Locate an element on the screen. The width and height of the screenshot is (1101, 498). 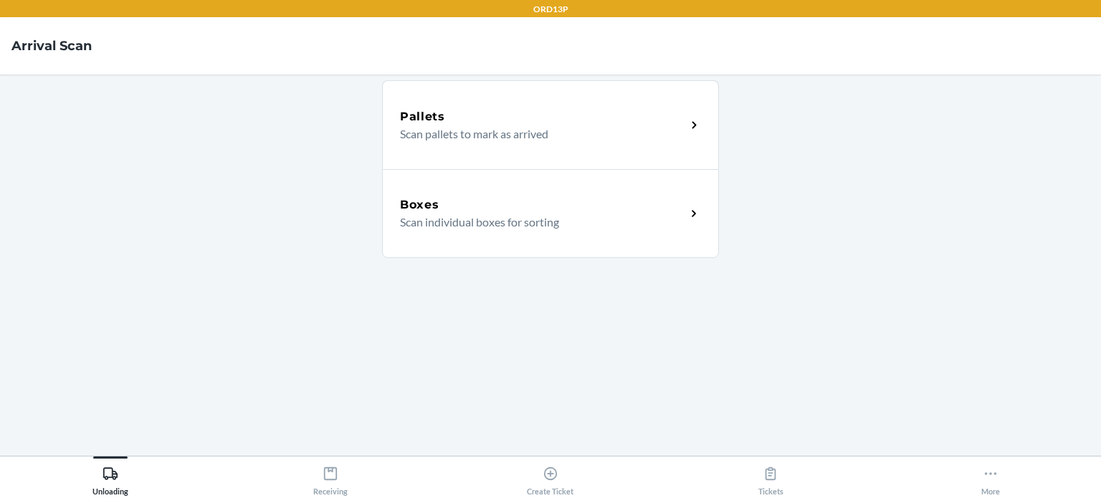
h5: Boxes is located at coordinates (419, 205).